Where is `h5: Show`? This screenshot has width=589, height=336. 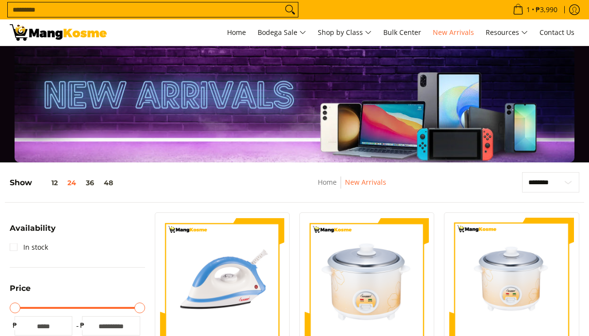
h5: Show is located at coordinates (64, 183).